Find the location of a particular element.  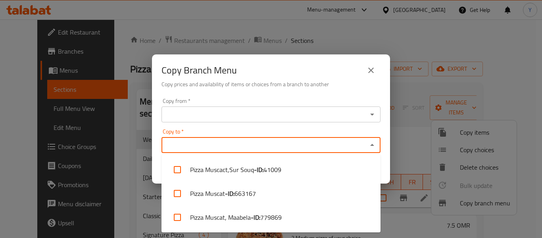

button: Close is located at coordinates (373, 145).